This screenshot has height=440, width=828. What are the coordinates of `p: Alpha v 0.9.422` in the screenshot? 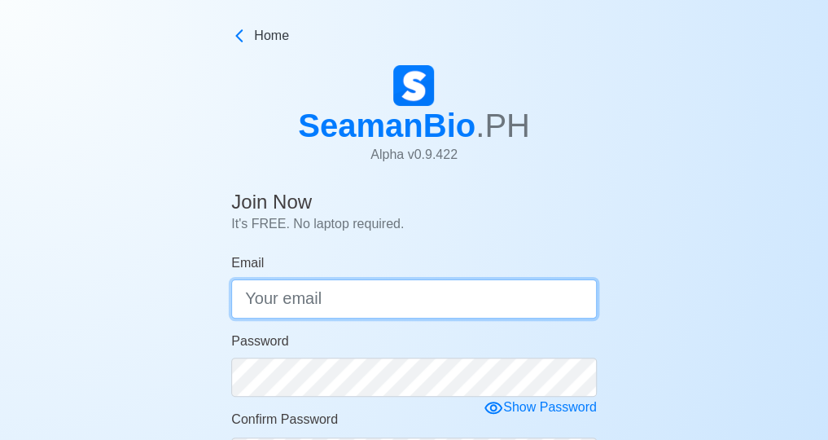 It's located at (414, 155).